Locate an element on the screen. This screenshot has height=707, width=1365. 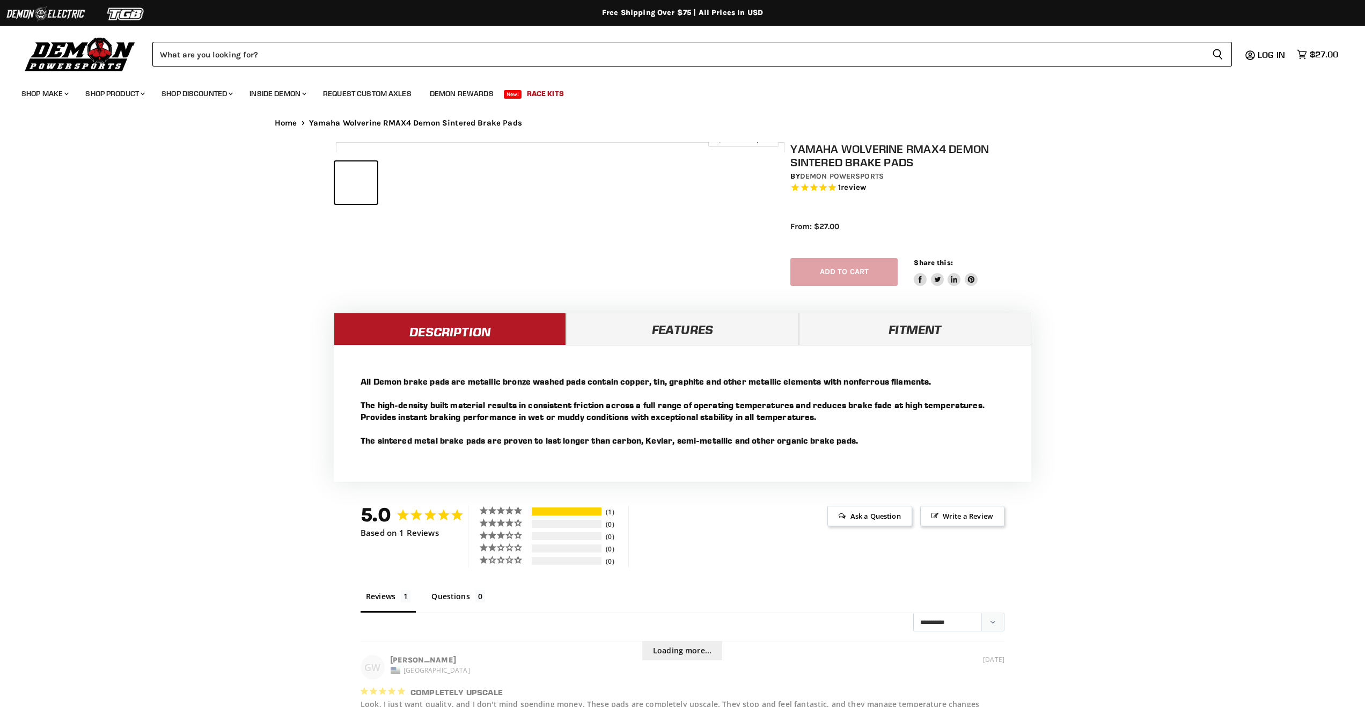
a: Demon Rewards is located at coordinates (461, 93).